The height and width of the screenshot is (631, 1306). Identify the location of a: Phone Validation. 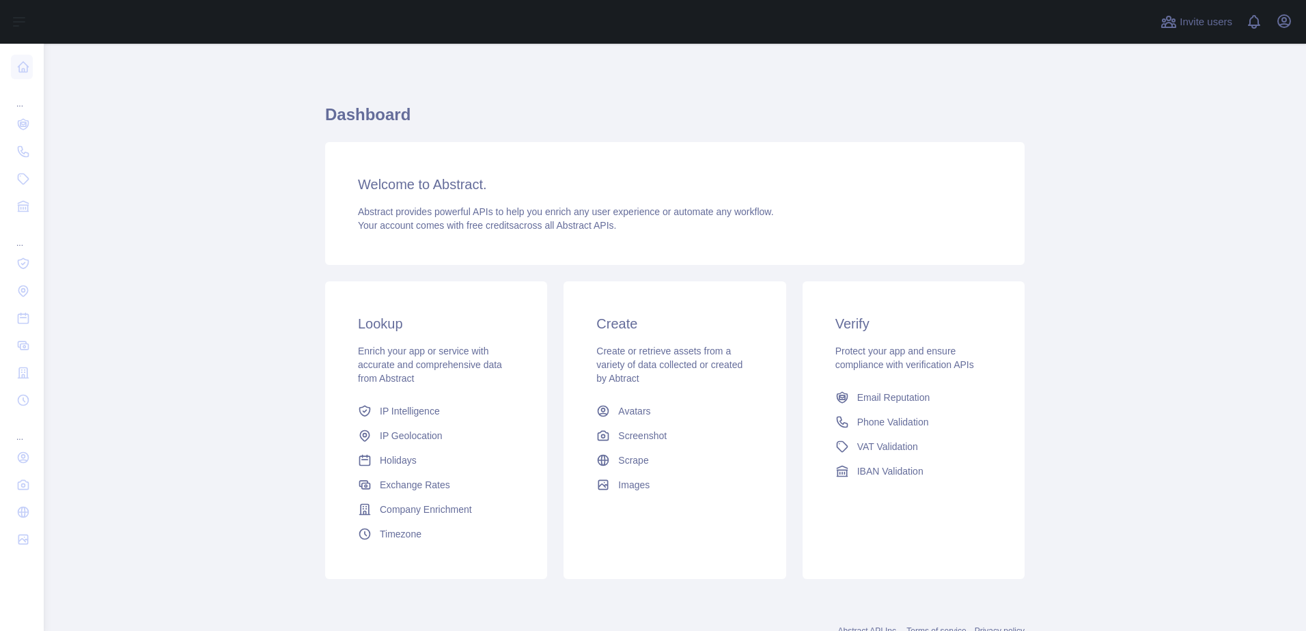
(913, 422).